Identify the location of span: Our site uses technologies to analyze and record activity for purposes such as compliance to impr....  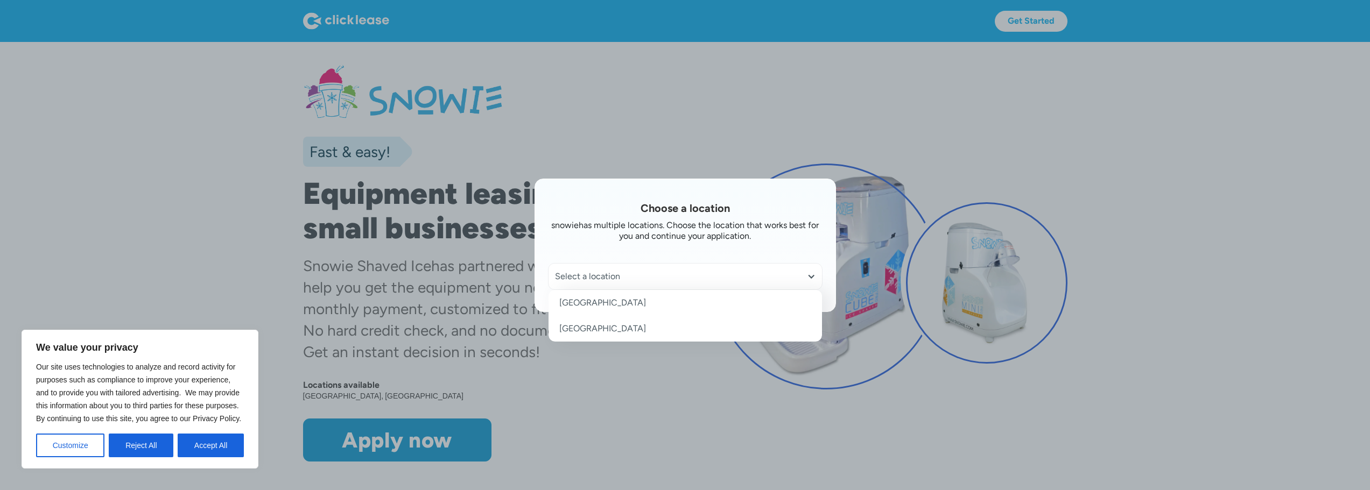
(138, 393).